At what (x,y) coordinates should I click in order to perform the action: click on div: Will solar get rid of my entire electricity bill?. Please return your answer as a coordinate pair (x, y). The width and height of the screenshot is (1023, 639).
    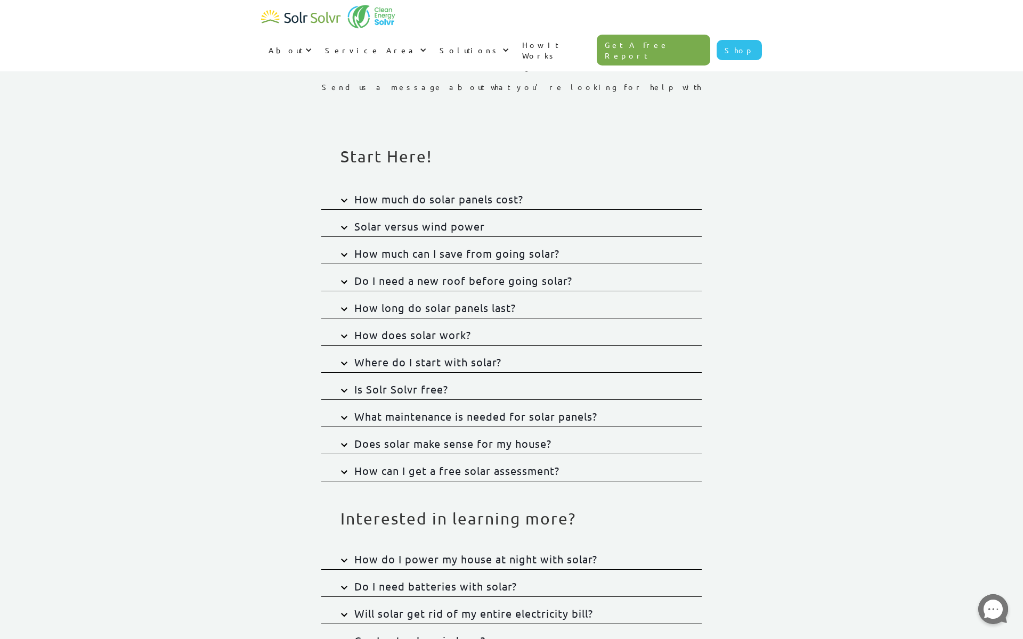
    Looking at the image, I should click on (474, 614).